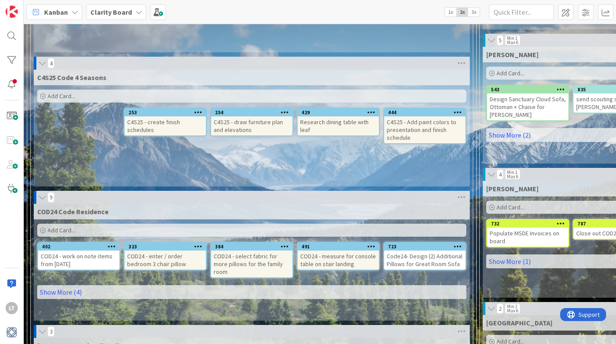 The image size is (616, 344). I want to click on div: 384COD24 - select fabric for more pillows for the family room, so click(252, 260).